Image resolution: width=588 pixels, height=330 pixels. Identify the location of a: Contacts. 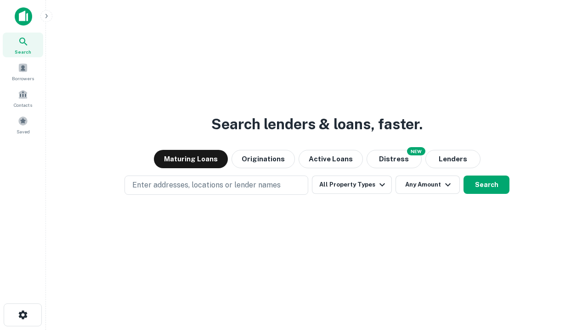
(23, 98).